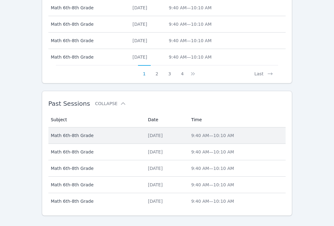 The height and width of the screenshot is (226, 334). Describe the element at coordinates (263, 71) in the screenshot. I see `button: Last` at that location.